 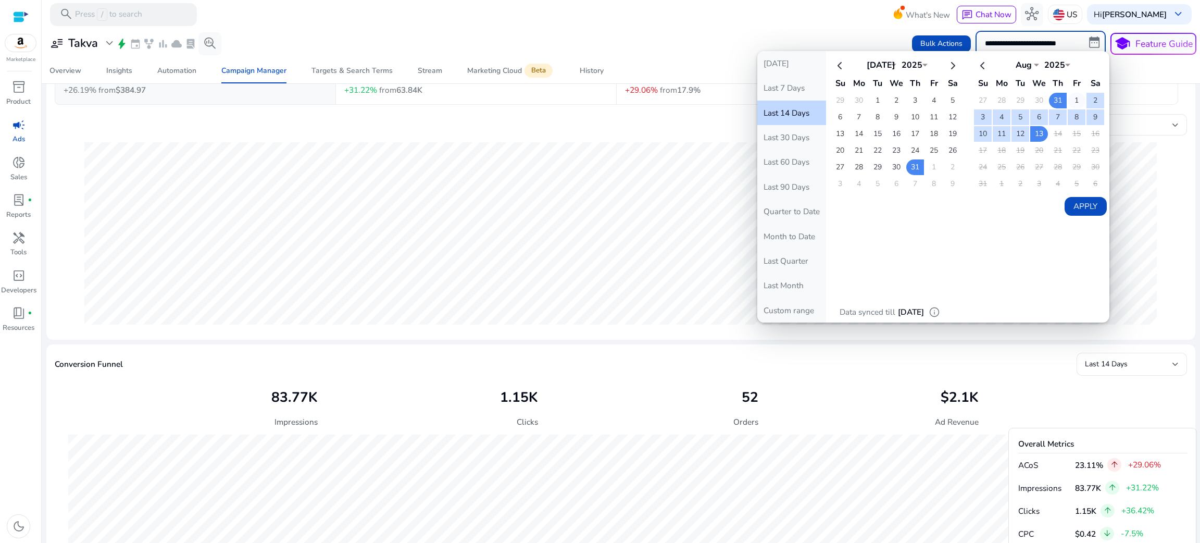 What do you see at coordinates (791, 260) in the screenshot?
I see `button: Last Quarter` at bounding box center [791, 260].